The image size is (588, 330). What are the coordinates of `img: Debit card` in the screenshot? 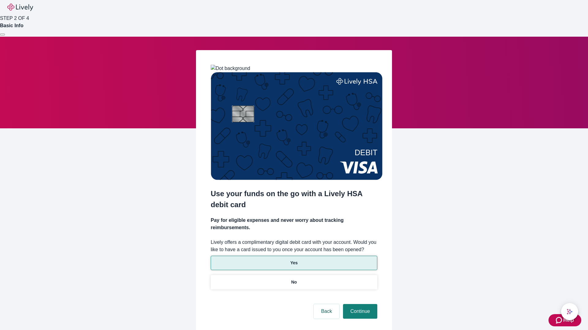 It's located at (296, 126).